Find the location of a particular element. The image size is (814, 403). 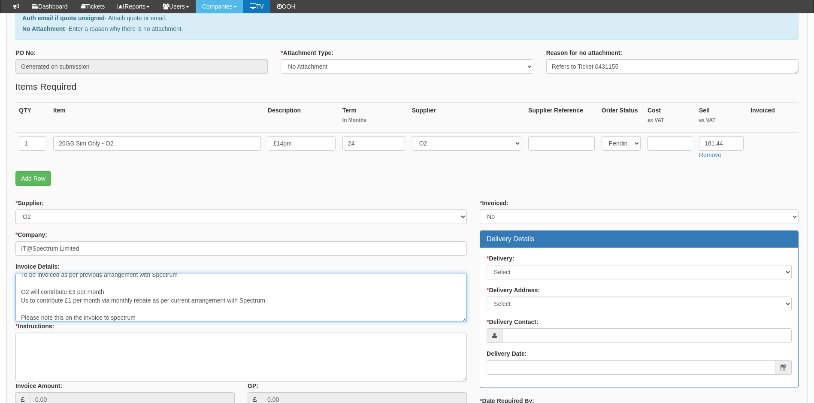

p: - Enter a reason why there is no attachment. is located at coordinates (407, 29).